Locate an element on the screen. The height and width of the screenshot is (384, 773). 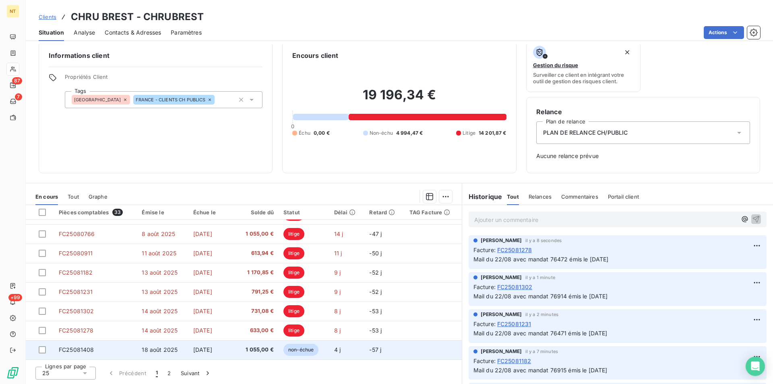
div: Délai is located at coordinates (347, 212).